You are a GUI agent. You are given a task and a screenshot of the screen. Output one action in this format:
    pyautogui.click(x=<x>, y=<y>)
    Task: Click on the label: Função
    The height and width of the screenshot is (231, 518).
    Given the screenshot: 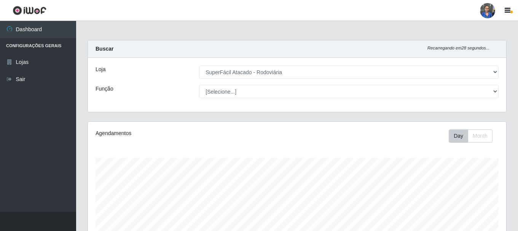 What is the action you would take?
    pyautogui.click(x=104, y=89)
    